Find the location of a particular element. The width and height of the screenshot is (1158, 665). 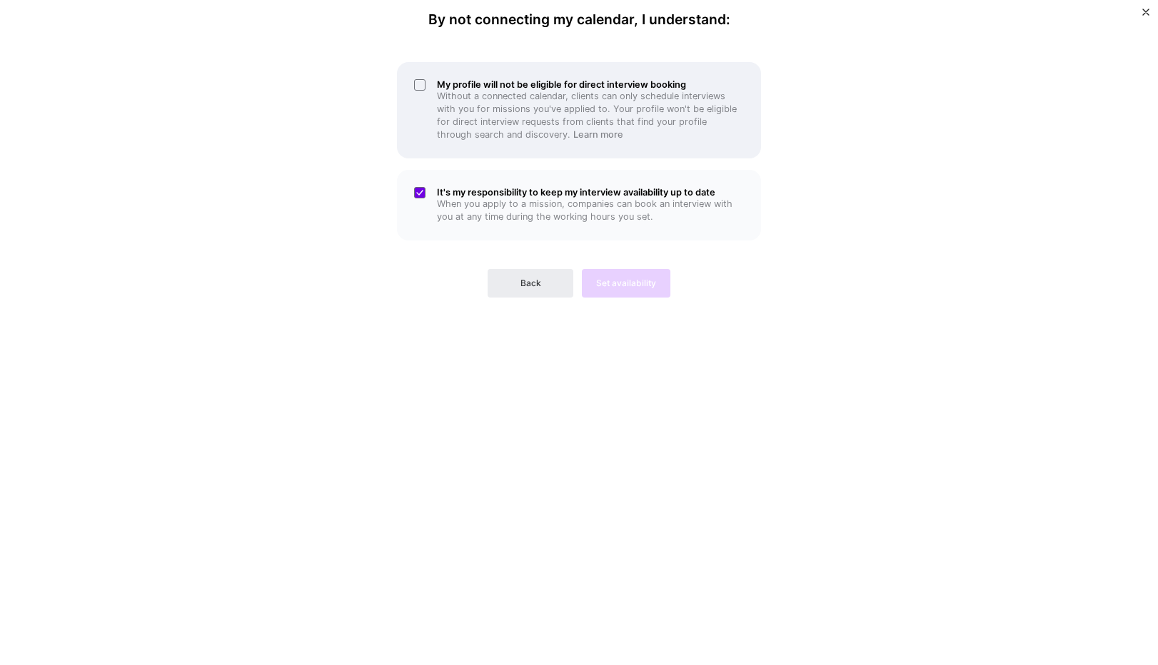

p: Without a connected calendar, clients can only schedule interviews with you for missions you've a... is located at coordinates (590, 116).